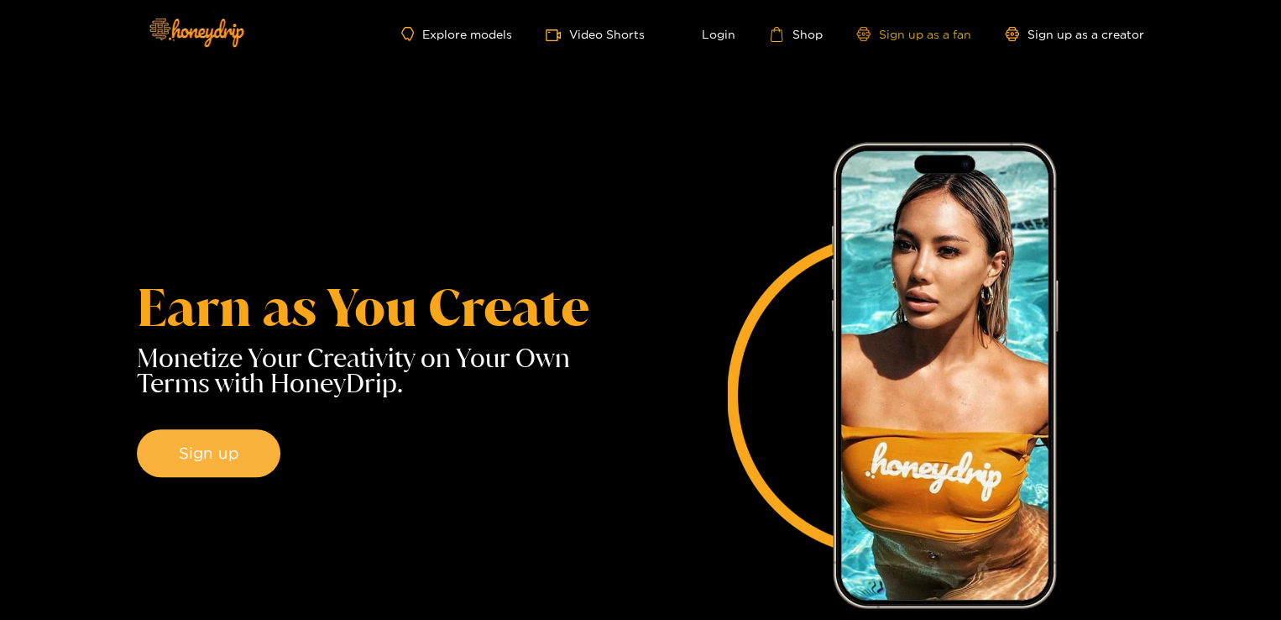 The height and width of the screenshot is (620, 1281). I want to click on a: Login, so click(707, 34).